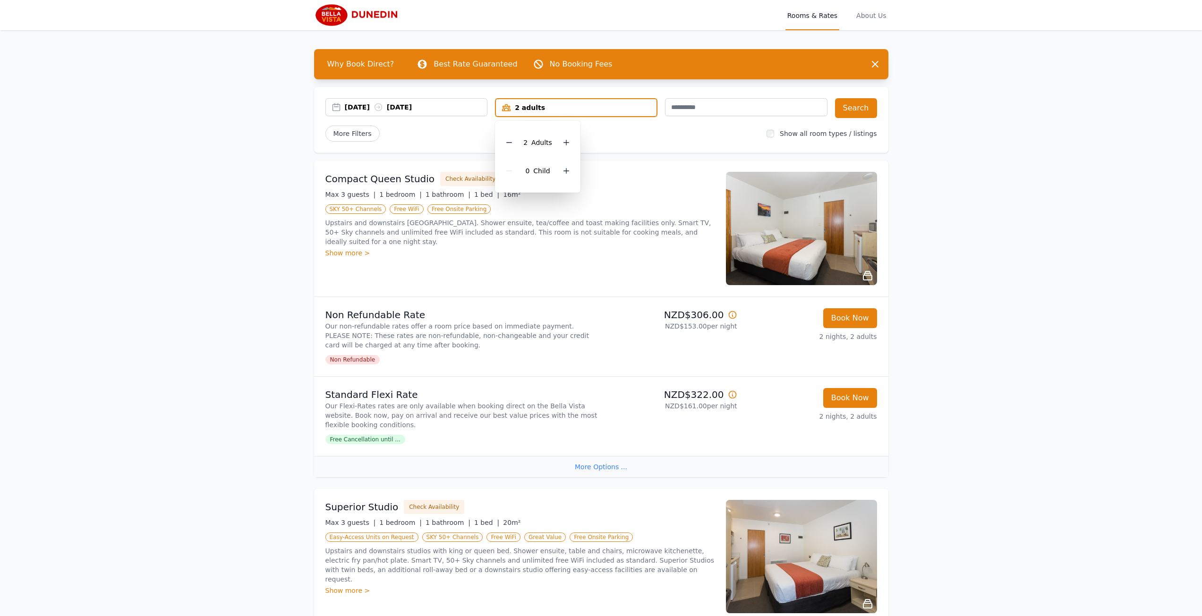  Describe the element at coordinates (581, 64) in the screenshot. I see `p: No Booking Fees` at that location.